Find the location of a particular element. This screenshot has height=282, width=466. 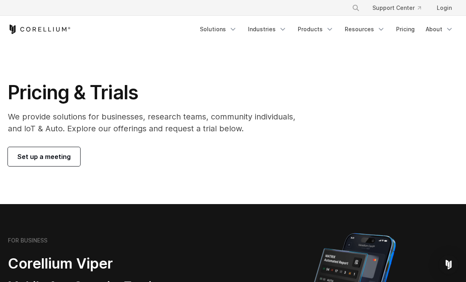

a: Support Center is located at coordinates (397, 8).